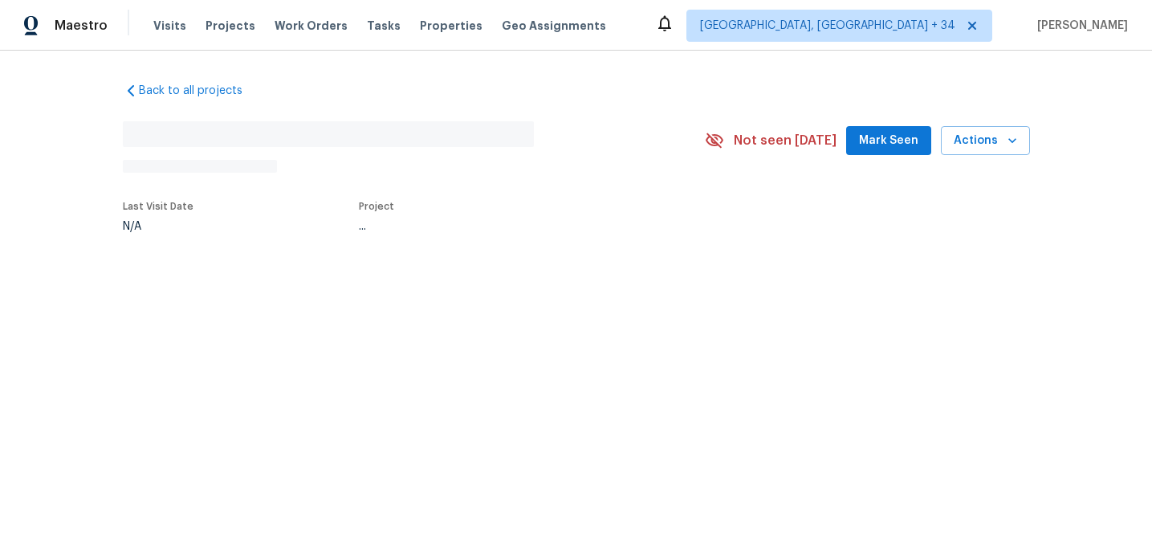  I want to click on span: Maestro, so click(81, 26).